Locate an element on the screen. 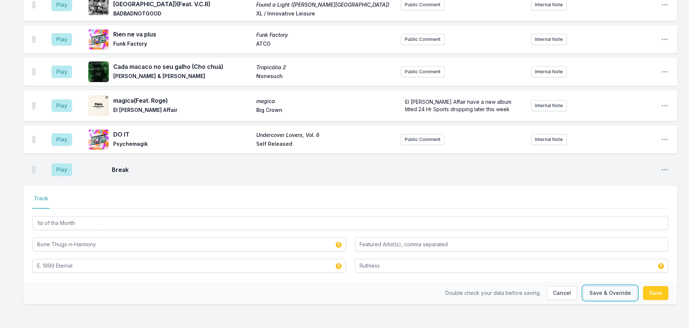 The width and height of the screenshot is (689, 328). span: Cada macaco no seu galho (Cho chuá) is located at coordinates (182, 67).